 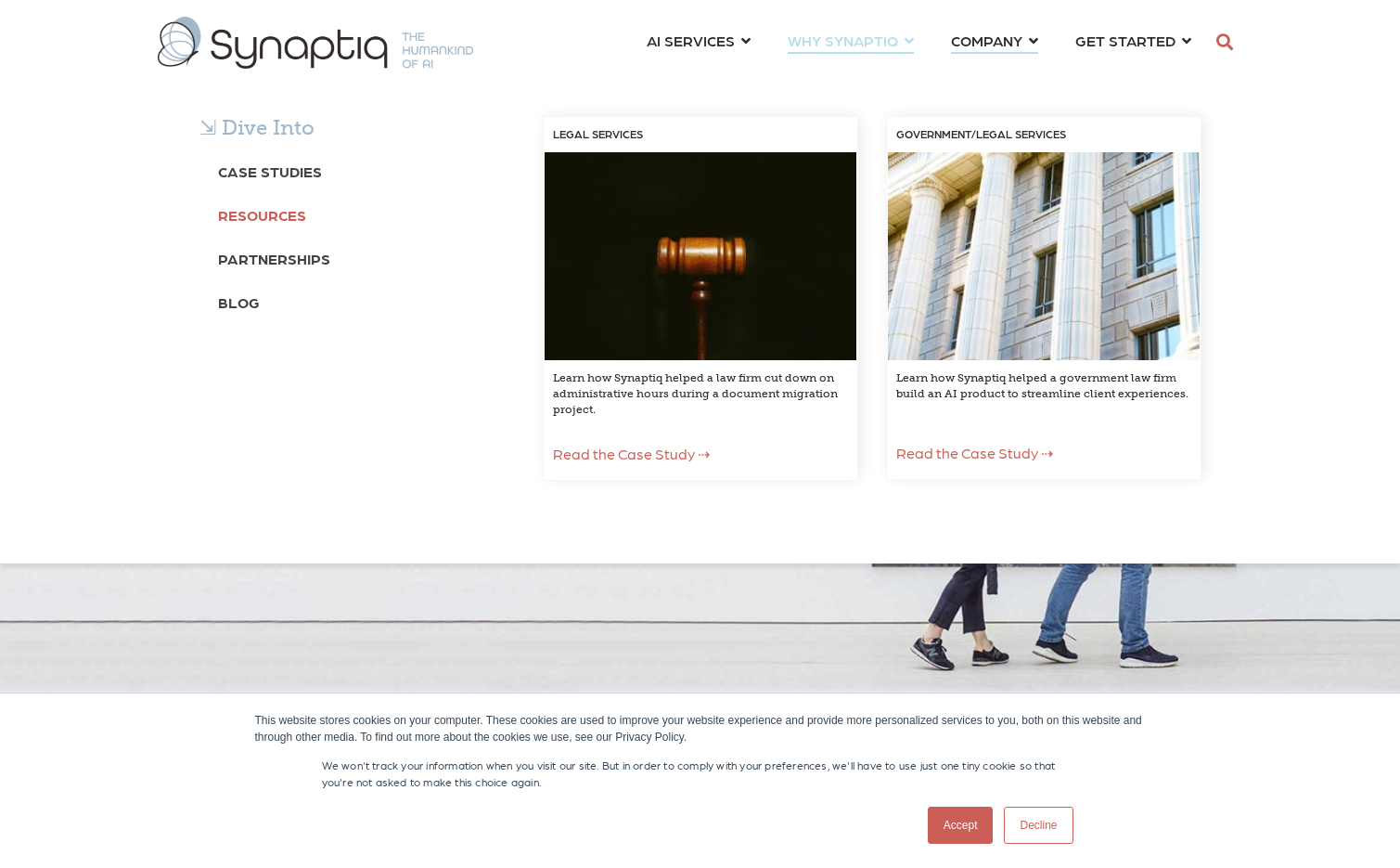 I want to click on a: Accept, so click(x=960, y=825).